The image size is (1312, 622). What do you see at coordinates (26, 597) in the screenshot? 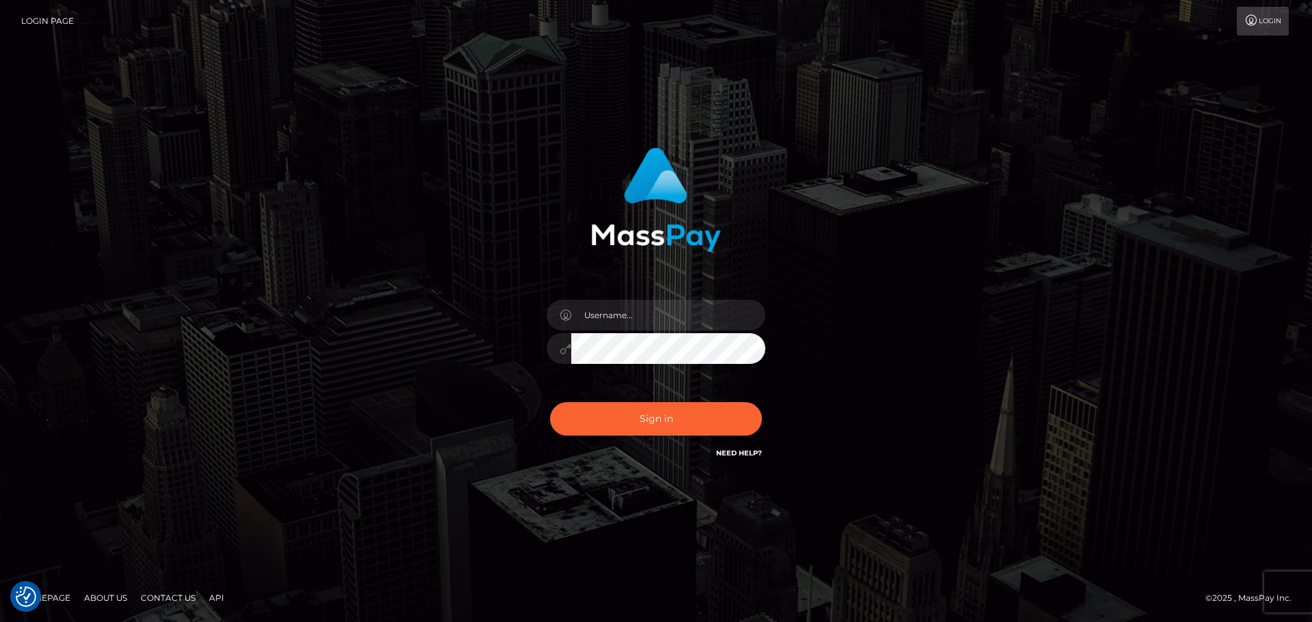
I see `img: Revisit consent button` at bounding box center [26, 597].